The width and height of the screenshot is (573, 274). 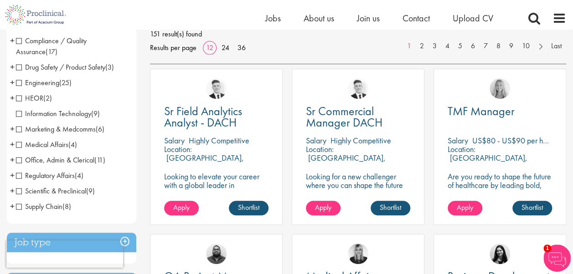 I want to click on p: US$80 - US$90 per hour, so click(x=512, y=140).